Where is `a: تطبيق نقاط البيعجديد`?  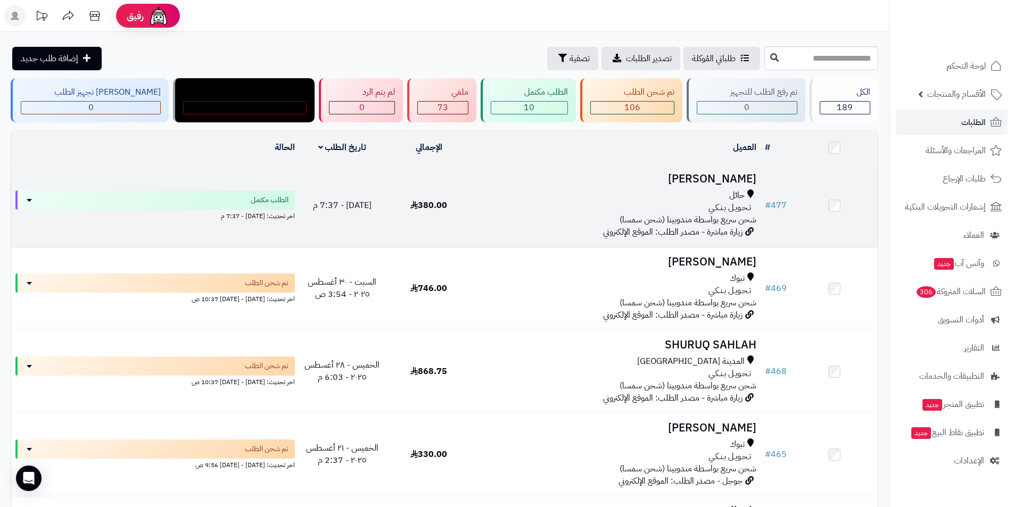 a: تطبيق نقاط البيعجديد is located at coordinates (952, 433).